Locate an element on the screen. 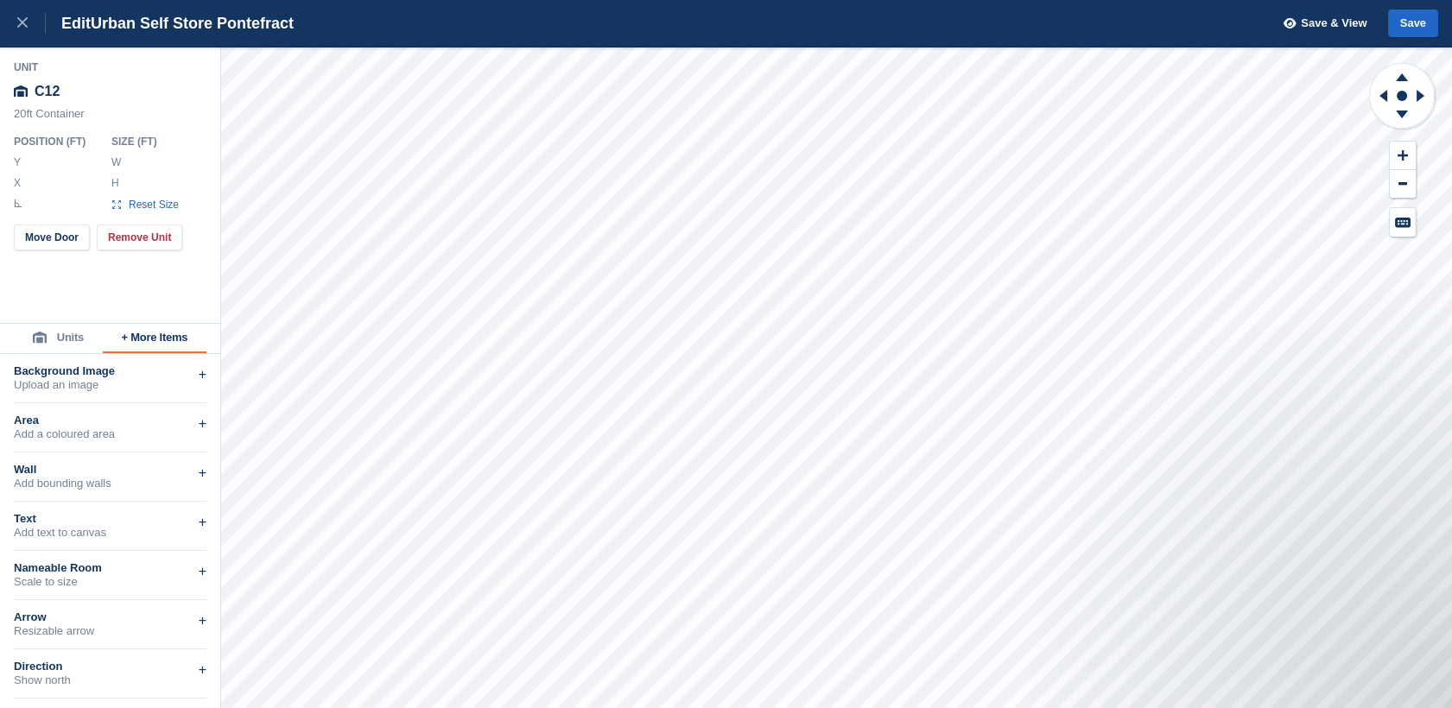  span: Save & View is located at coordinates (1334, 23).